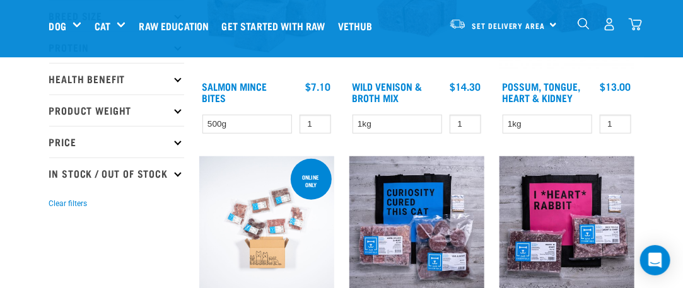  Describe the element at coordinates (117, 110) in the screenshot. I see `p: Product Weight` at that location.